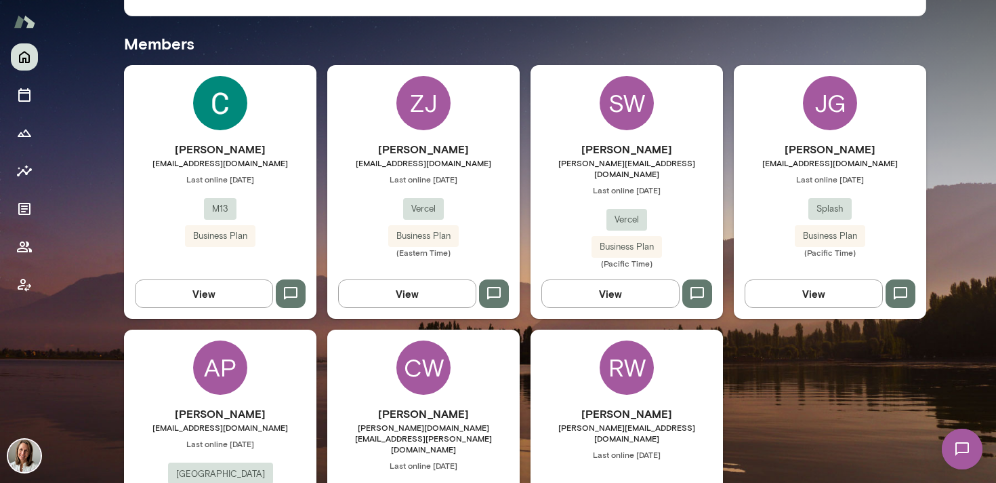 This screenshot has height=483, width=996. What do you see at coordinates (24, 247) in the screenshot?
I see `button: Members` at bounding box center [24, 247].